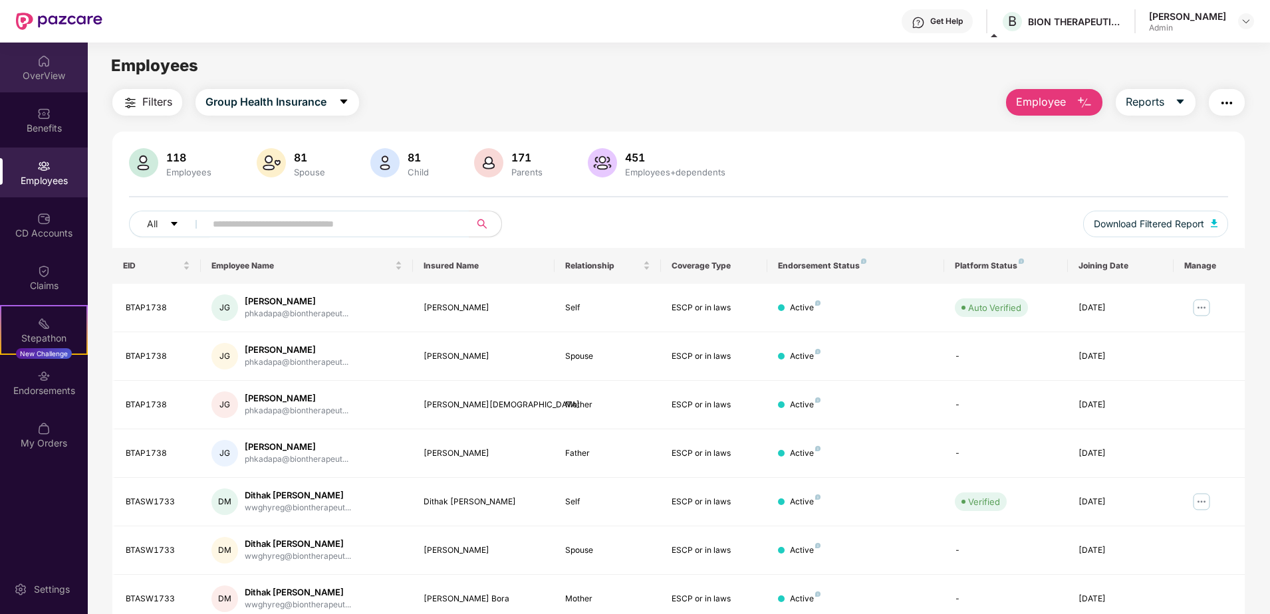 The image size is (1270, 614). Describe the element at coordinates (608, 308) in the screenshot. I see `div: Self` at that location.